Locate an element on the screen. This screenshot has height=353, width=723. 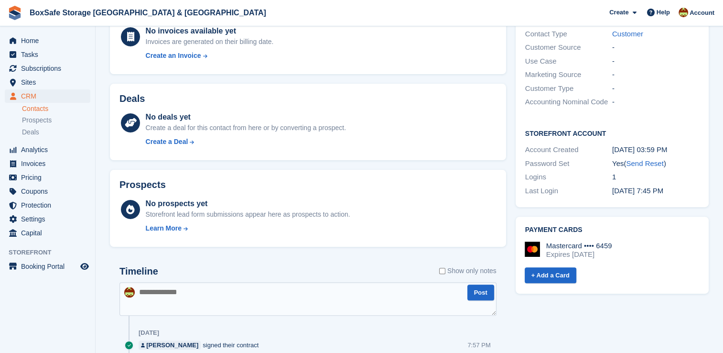
span: Protection is located at coordinates (50, 205).